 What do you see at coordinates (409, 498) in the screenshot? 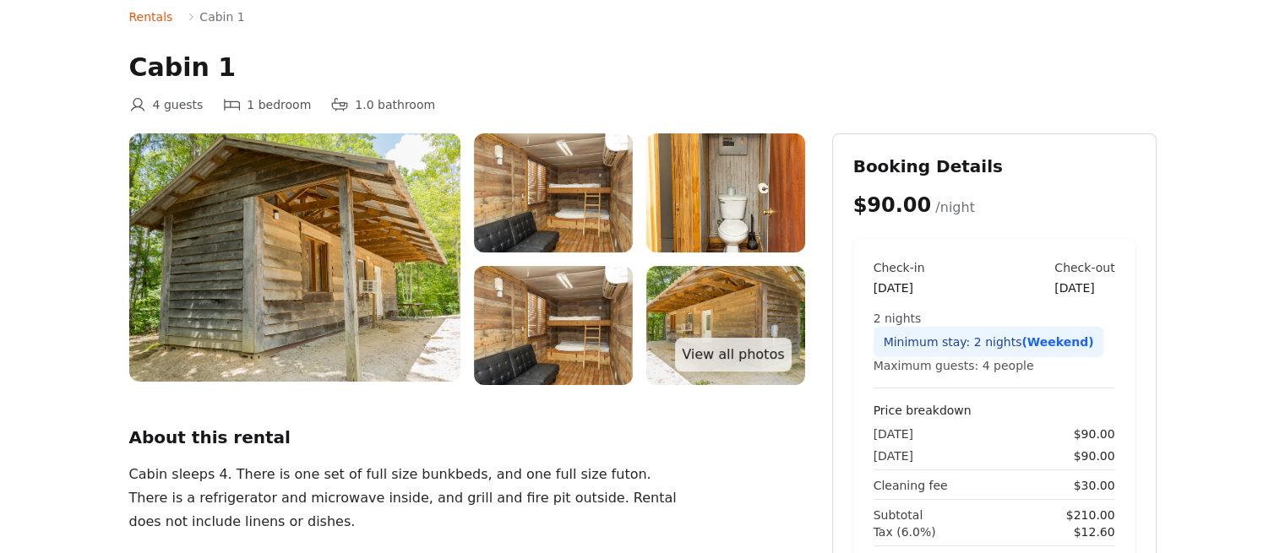
I see `div: Cabin sleeps 4. There is one set of full size bunkbeds, and one full size futon. There is a refri...` at bounding box center [409, 498].